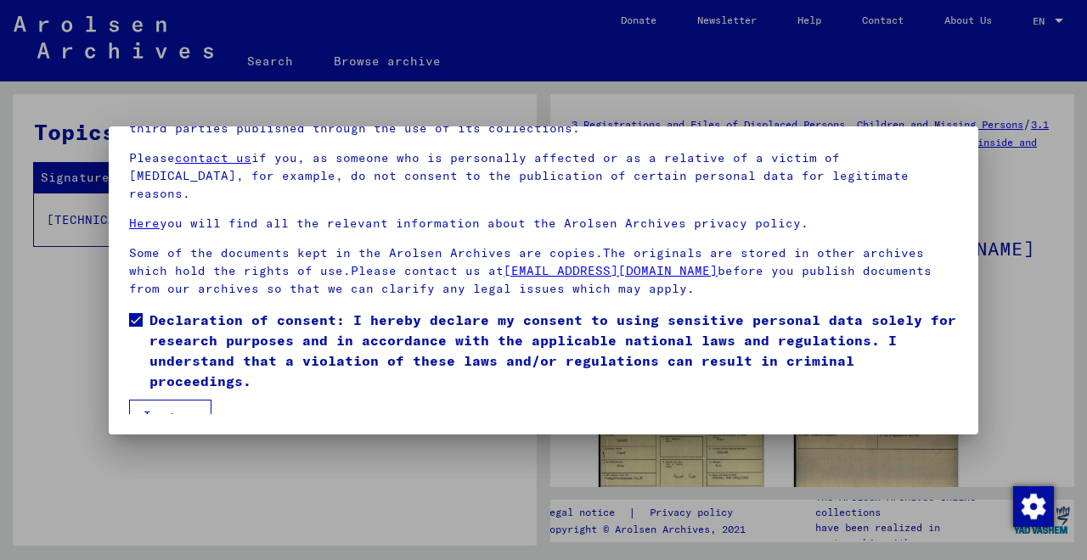  What do you see at coordinates (543, 223) in the screenshot?
I see `p: you will find all the relevant information about the Arolsen Archives privacy policy.` at bounding box center [543, 223].